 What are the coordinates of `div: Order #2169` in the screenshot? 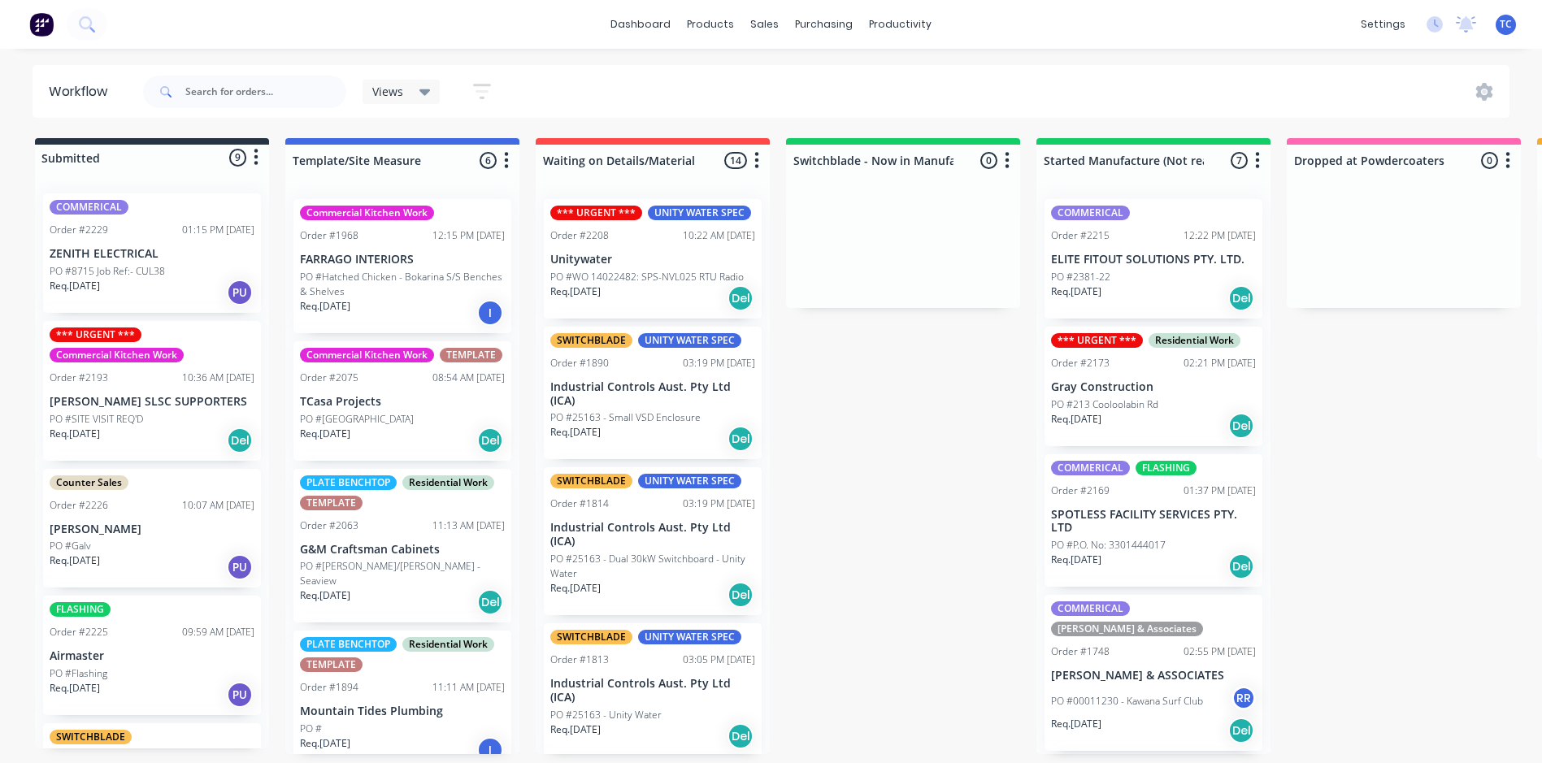 It's located at (1081, 491).